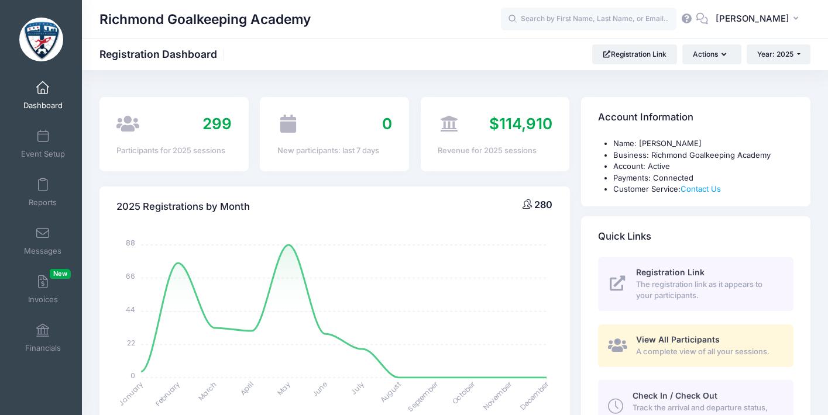  I want to click on tspan: July, so click(357, 388).